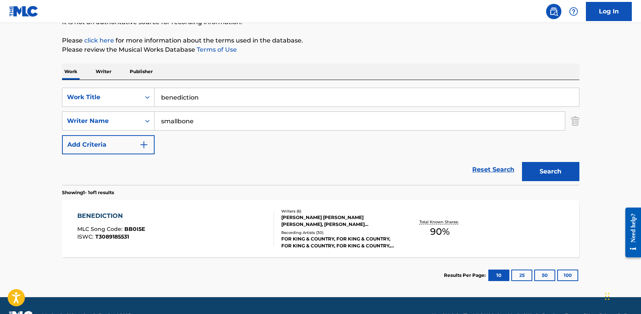 This screenshot has width=641, height=314. I want to click on a: Terms of Use, so click(216, 49).